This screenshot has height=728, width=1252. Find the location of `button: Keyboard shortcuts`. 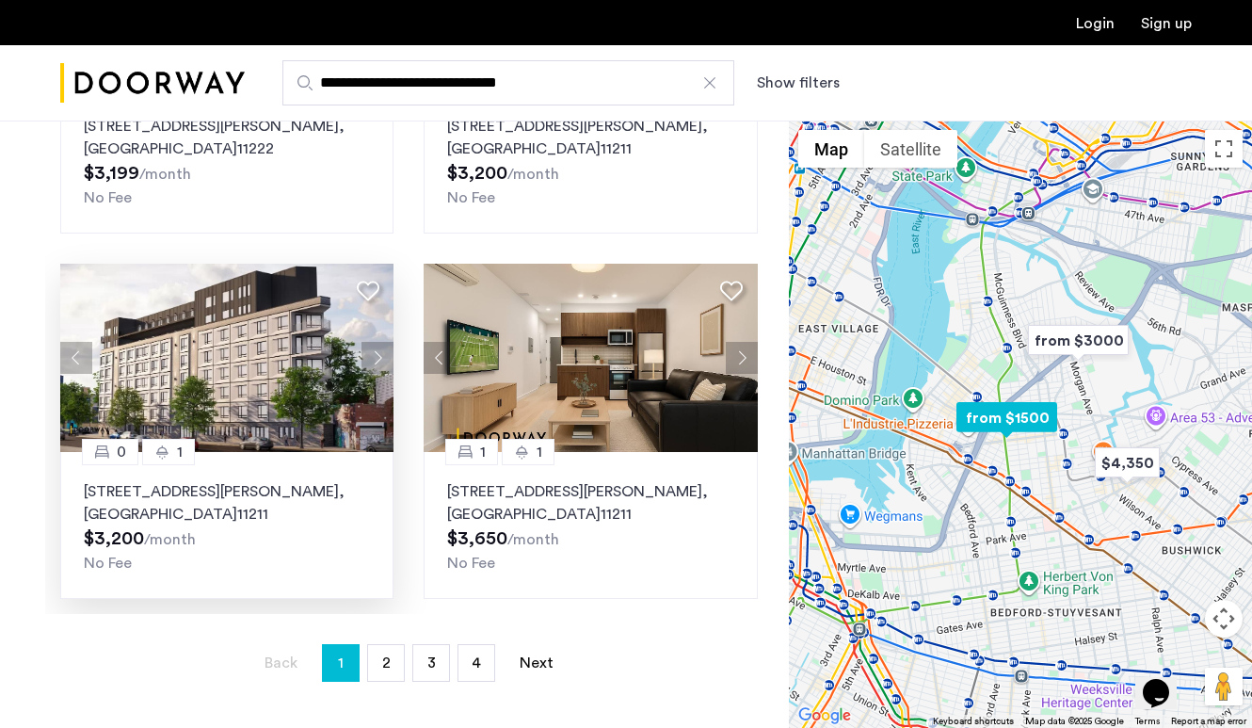

button: Keyboard shortcuts is located at coordinates (974, 721).